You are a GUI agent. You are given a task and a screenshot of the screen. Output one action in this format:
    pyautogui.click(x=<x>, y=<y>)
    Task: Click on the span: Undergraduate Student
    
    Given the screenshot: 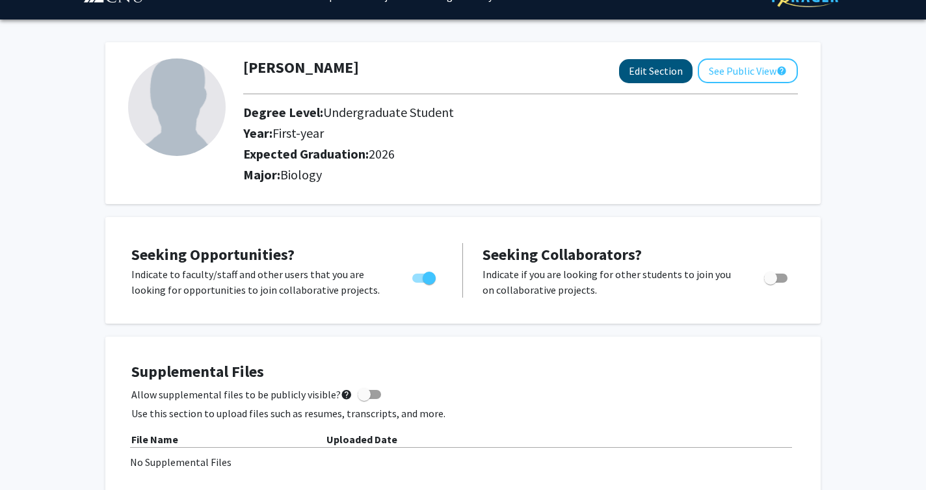 What is the action you would take?
    pyautogui.click(x=388, y=112)
    